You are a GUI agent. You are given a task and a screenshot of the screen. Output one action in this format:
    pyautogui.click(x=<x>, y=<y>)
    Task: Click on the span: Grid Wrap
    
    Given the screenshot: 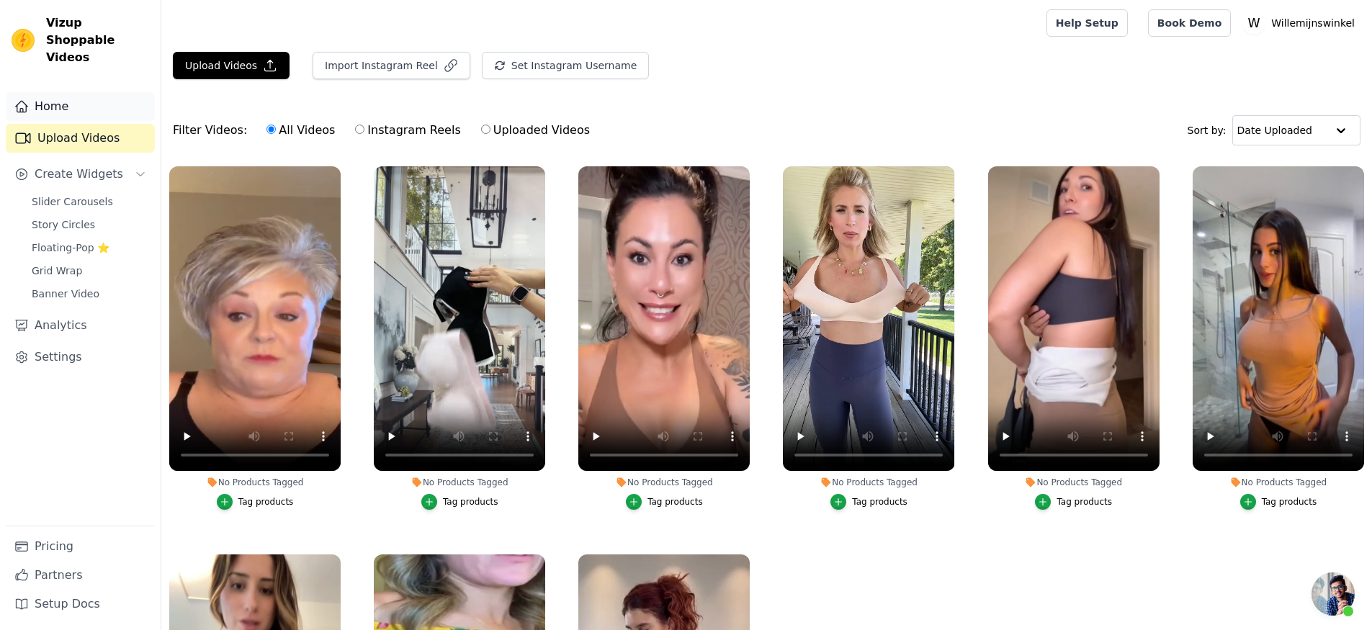 What is the action you would take?
    pyautogui.click(x=57, y=271)
    